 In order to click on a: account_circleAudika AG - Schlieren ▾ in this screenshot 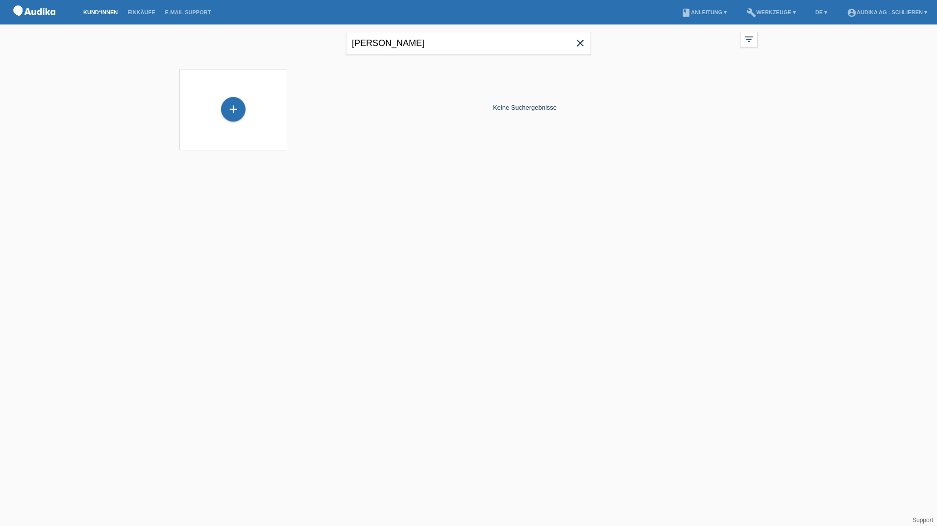, I will do `click(887, 12)`.